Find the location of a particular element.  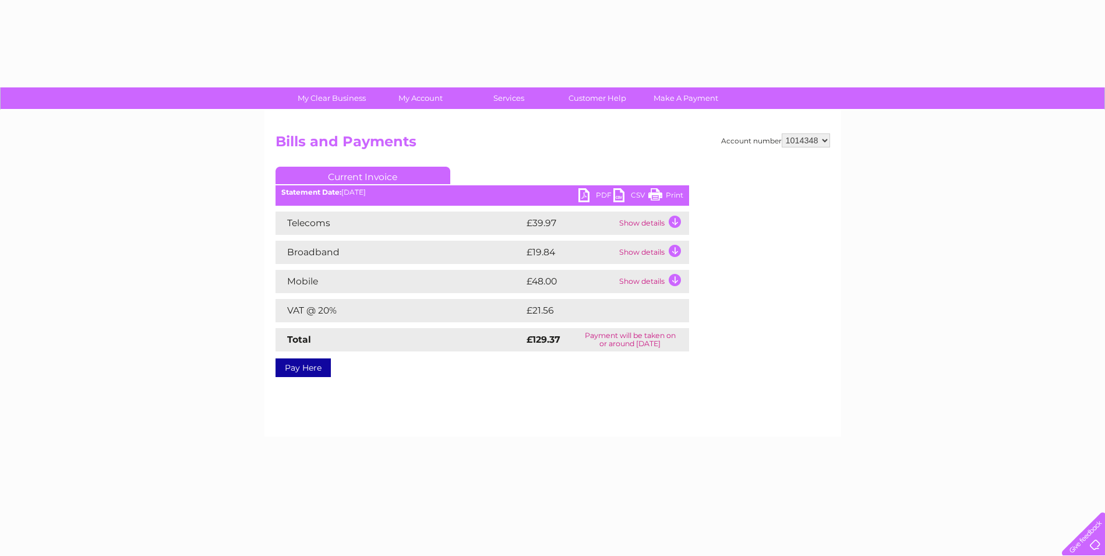

a: CSV is located at coordinates (631, 196).